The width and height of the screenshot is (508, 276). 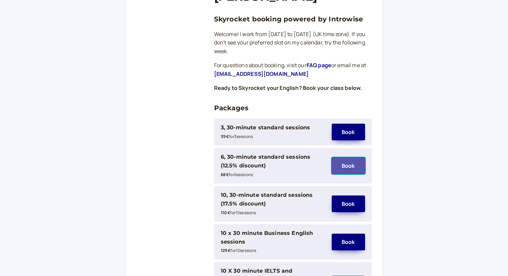 I want to click on div: 10 x 30 minute Business English sessions, so click(x=273, y=237).